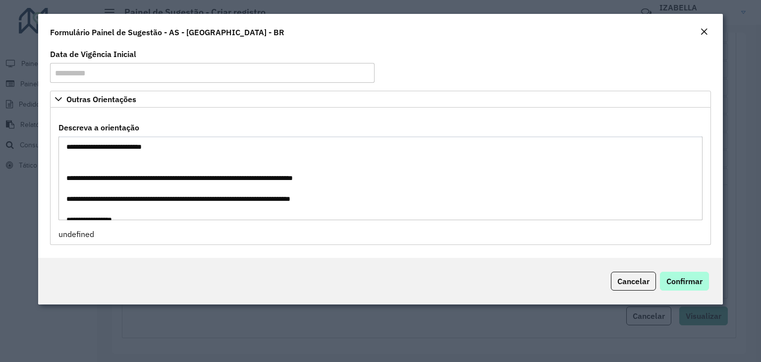  What do you see at coordinates (381, 99) in the screenshot?
I see `a: Outras Orientações` at bounding box center [381, 99].